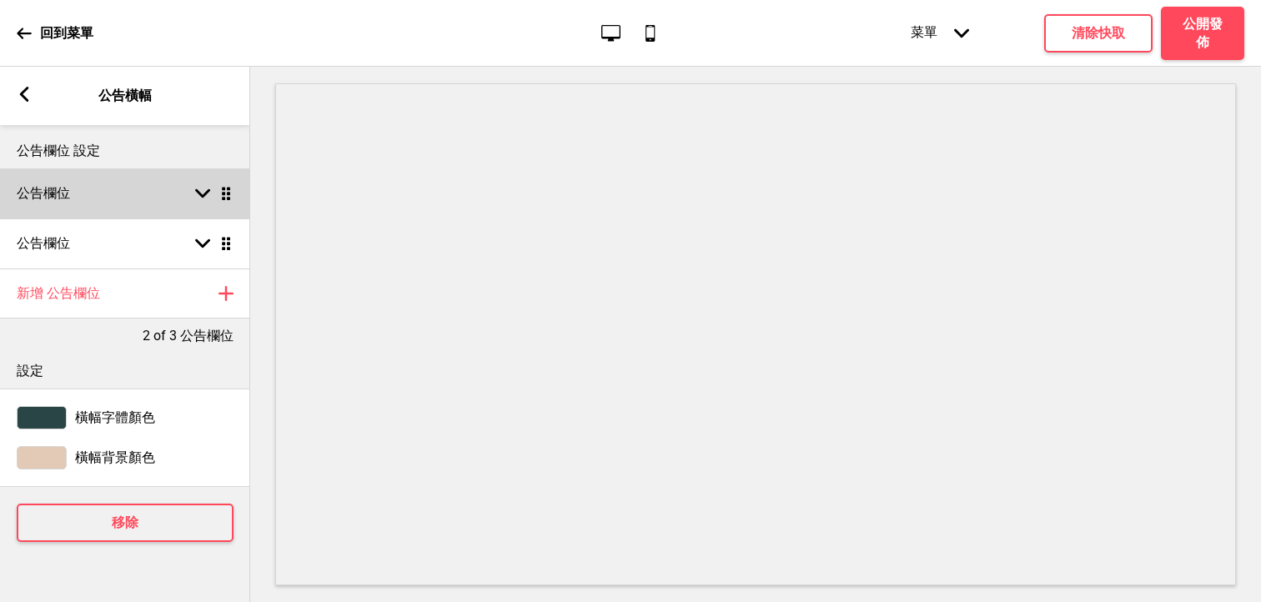 This screenshot has height=602, width=1261. What do you see at coordinates (125, 523) in the screenshot?
I see `h4: 移除` at bounding box center [125, 523].